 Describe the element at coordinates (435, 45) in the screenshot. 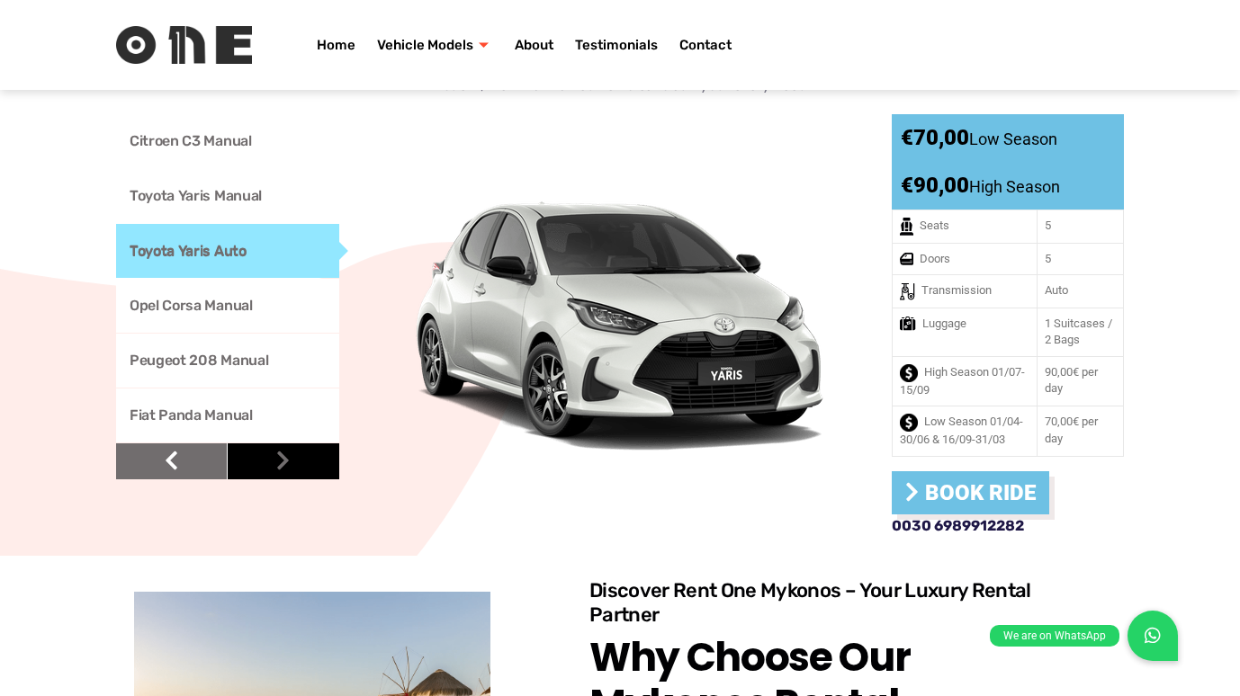

I see `a: Vehicle Models` at that location.